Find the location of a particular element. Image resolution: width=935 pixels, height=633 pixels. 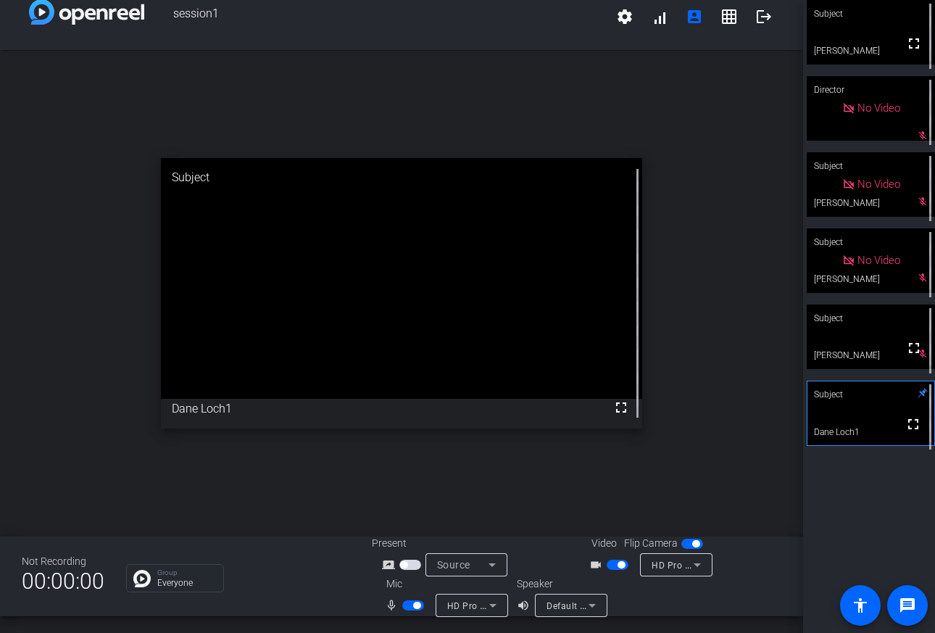

mat-icon: videocam_outline is located at coordinates (598, 564).